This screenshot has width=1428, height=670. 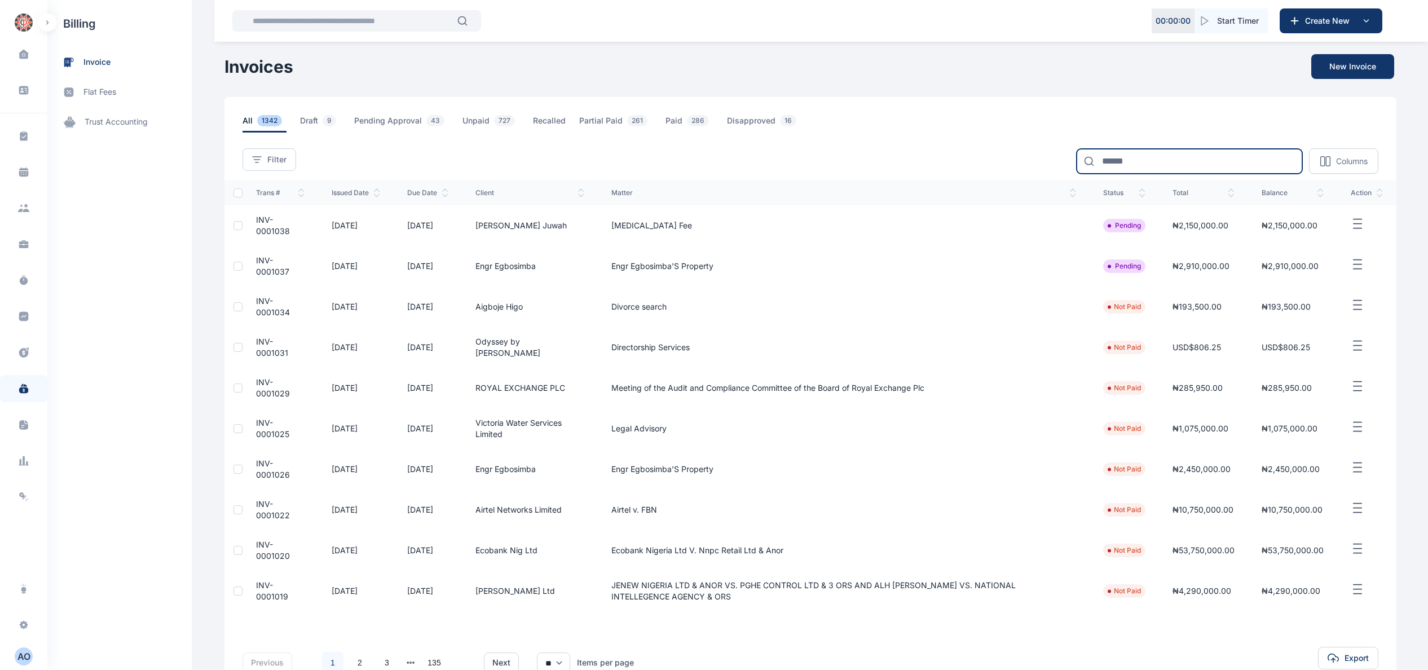 I want to click on a: Partial Paid261, so click(x=622, y=123).